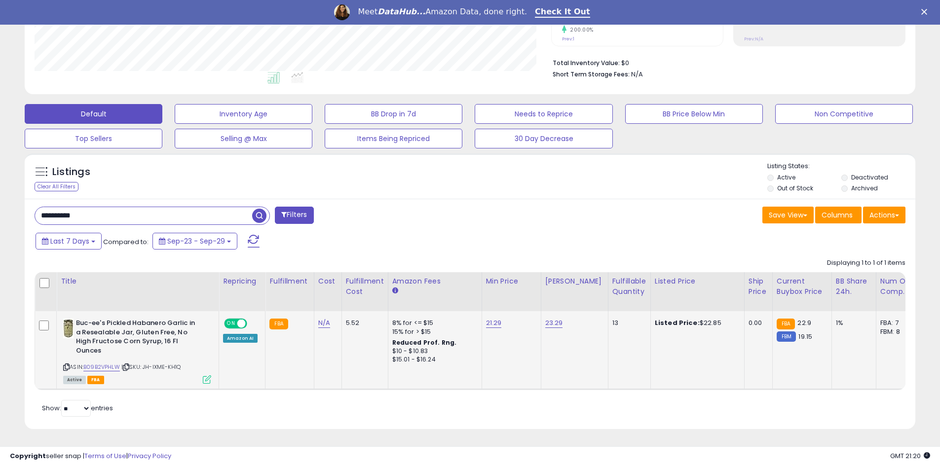  I want to click on b: Buc-ee's Pickled Habanero Garlic in a Resealable Jar, Gluten Free, No High Fructose Corn Syrup, 1..., so click(136, 338).